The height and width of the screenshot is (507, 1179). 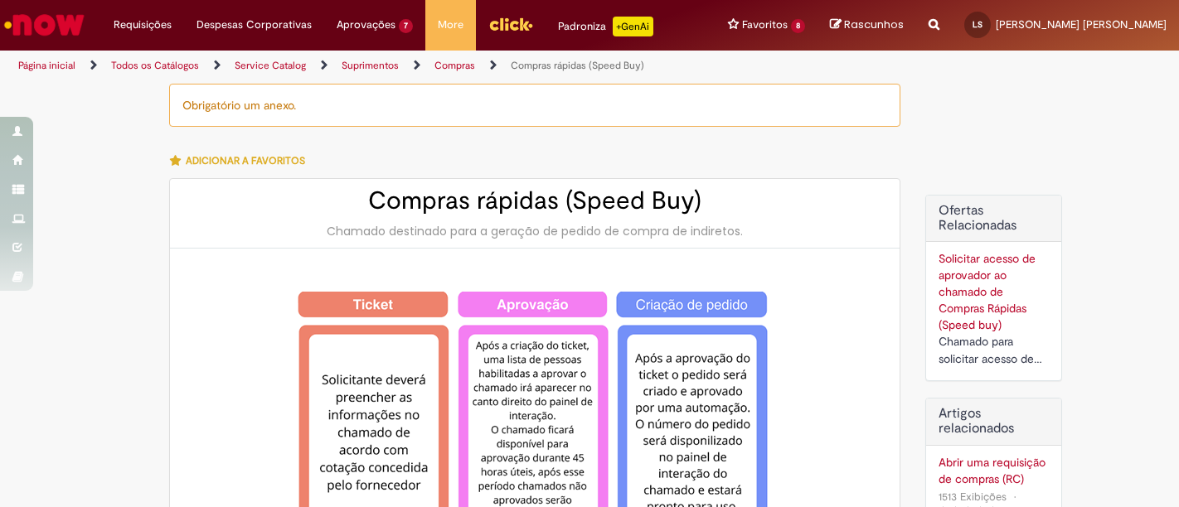 What do you see at coordinates (993, 471) in the screenshot?
I see `a: Abrir uma requisição de compras (RC)` at bounding box center [993, 471].